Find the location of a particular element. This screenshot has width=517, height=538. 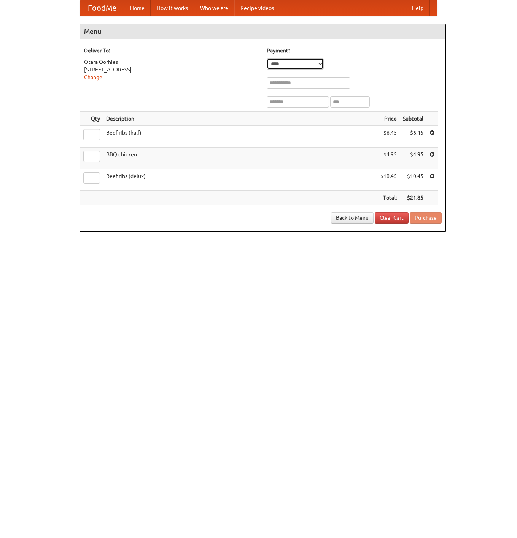

h5: Deliver To: is located at coordinates (172, 51).